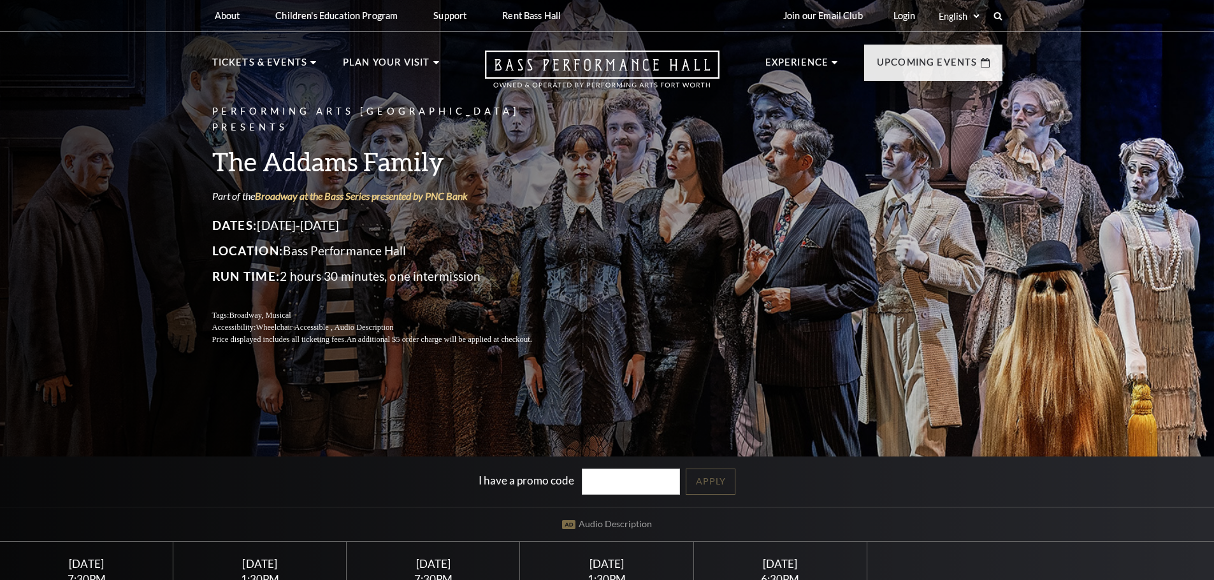 The height and width of the screenshot is (580, 1214). What do you see at coordinates (324, 327) in the screenshot?
I see `span: Wheelchair Accessible , Audio Description` at bounding box center [324, 327].